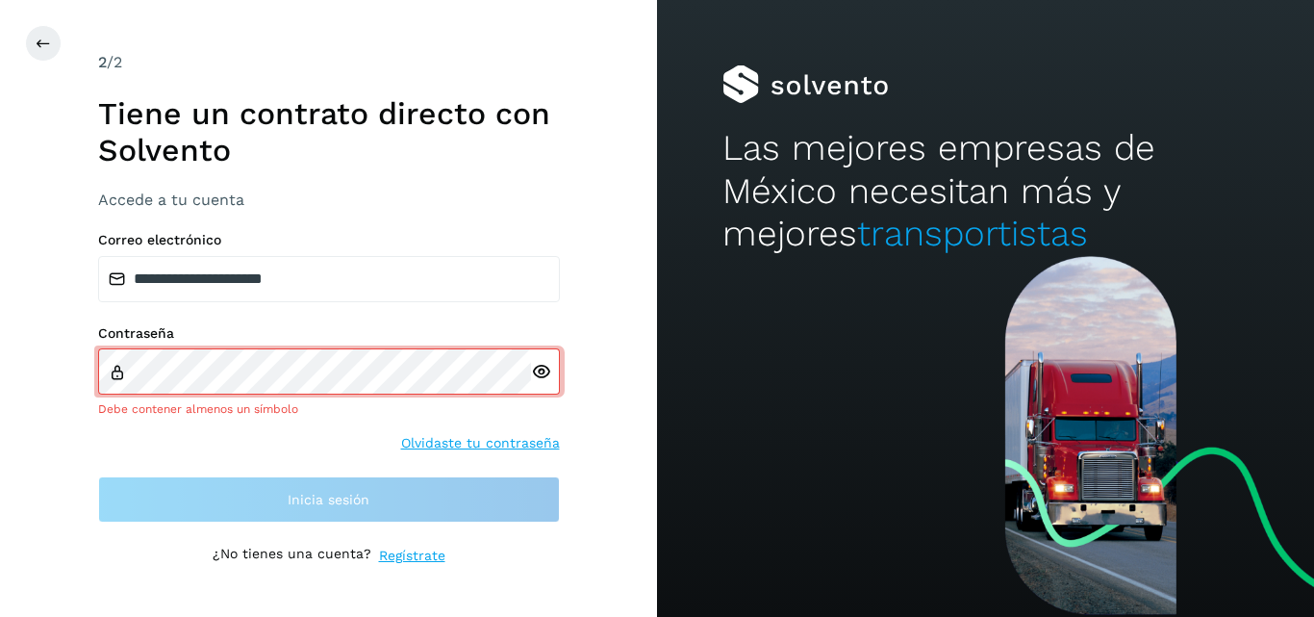 The height and width of the screenshot is (617, 1314). I want to click on div: /2, so click(329, 63).